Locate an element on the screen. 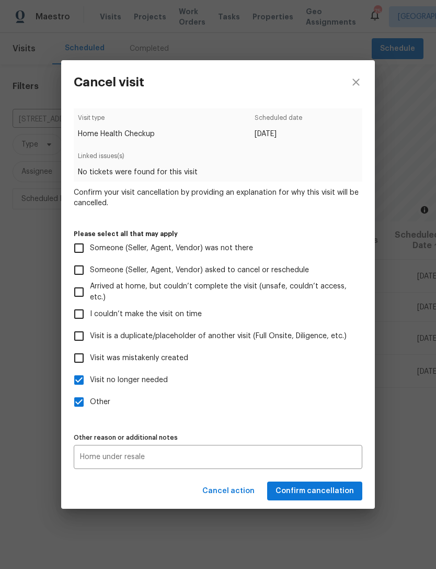 The height and width of the screenshot is (569, 436). span: Visit no longer needed is located at coordinates (129, 380).